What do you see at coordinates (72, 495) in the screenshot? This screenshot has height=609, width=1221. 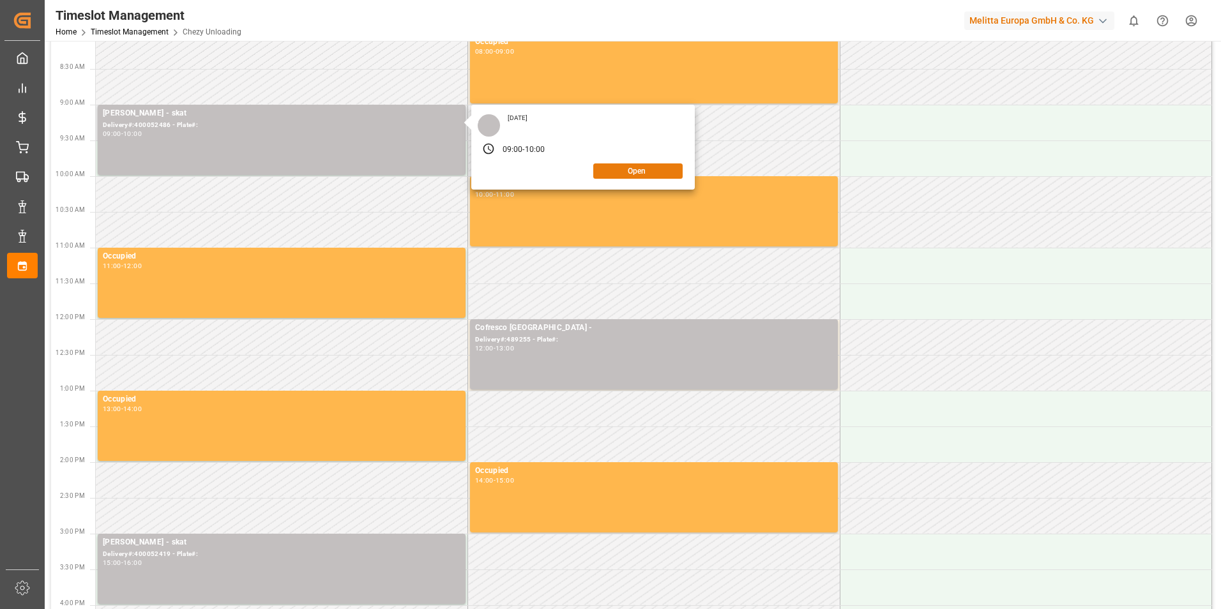 I see `span: 2:30 PM` at bounding box center [72, 495].